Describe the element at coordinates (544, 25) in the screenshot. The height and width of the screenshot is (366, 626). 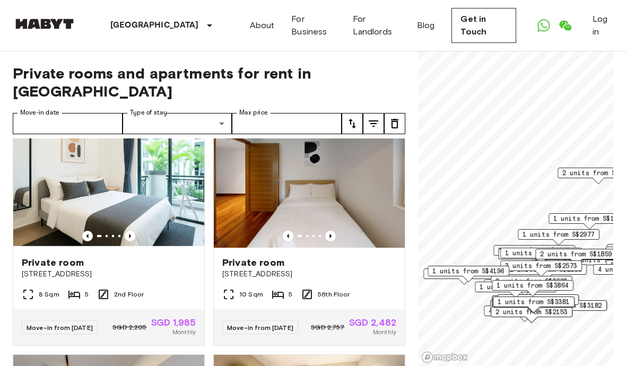
I see `a: Open WhatsApp` at that location.